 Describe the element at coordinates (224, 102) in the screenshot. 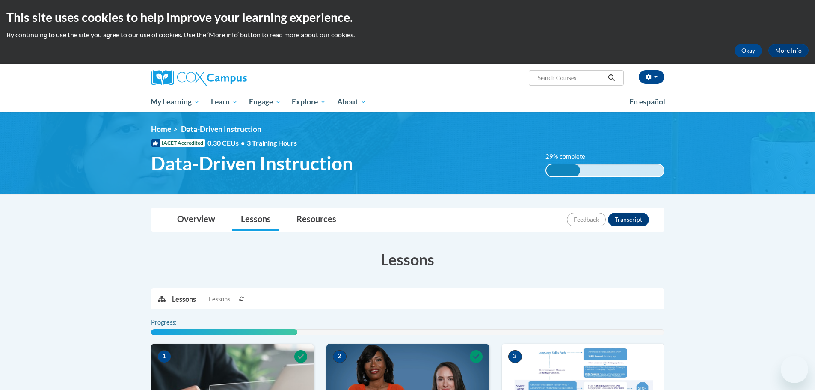

I see `a: Learn` at that location.